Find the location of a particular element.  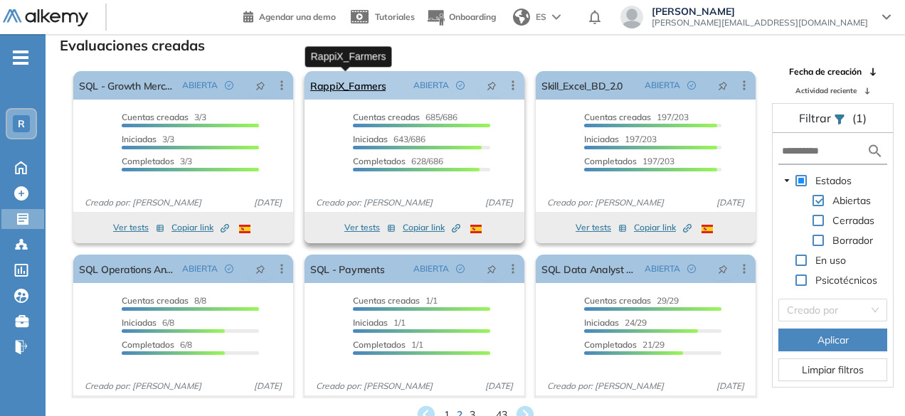

span: Filtrar is located at coordinates (816, 118).